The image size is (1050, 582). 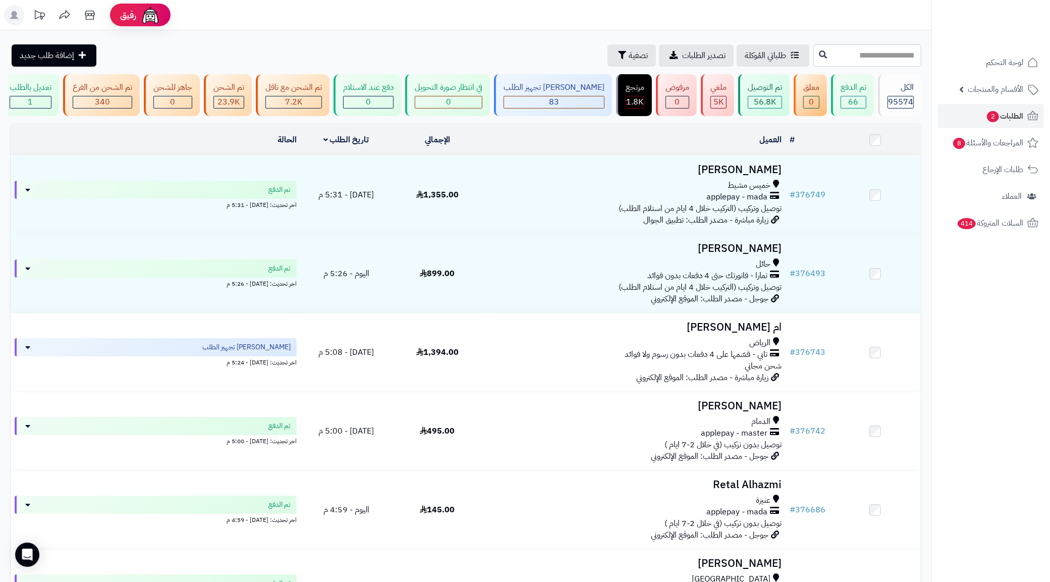 What do you see at coordinates (54, 55) in the screenshot?
I see `a: إضافة طلب جديد` at bounding box center [54, 55].